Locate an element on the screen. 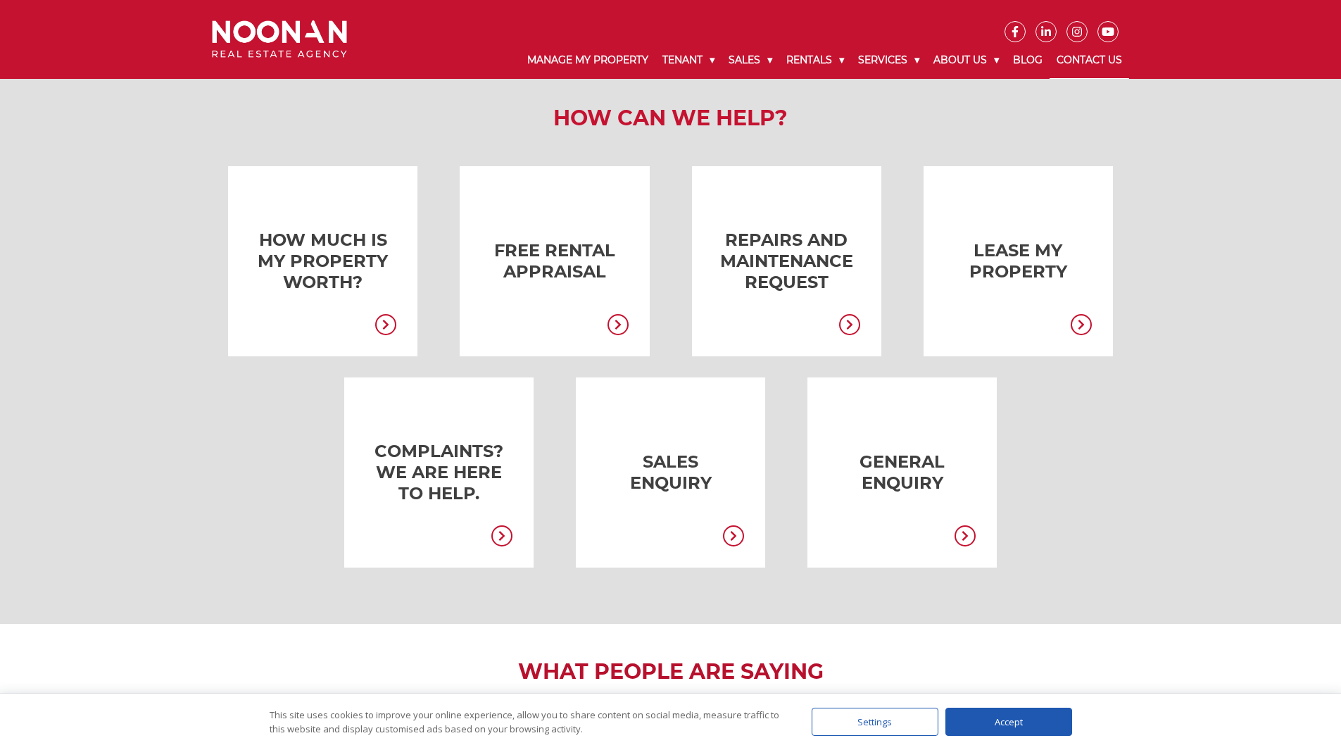 The width and height of the screenshot is (1341, 750). h2: How Can We Help? is located at coordinates (670, 118).